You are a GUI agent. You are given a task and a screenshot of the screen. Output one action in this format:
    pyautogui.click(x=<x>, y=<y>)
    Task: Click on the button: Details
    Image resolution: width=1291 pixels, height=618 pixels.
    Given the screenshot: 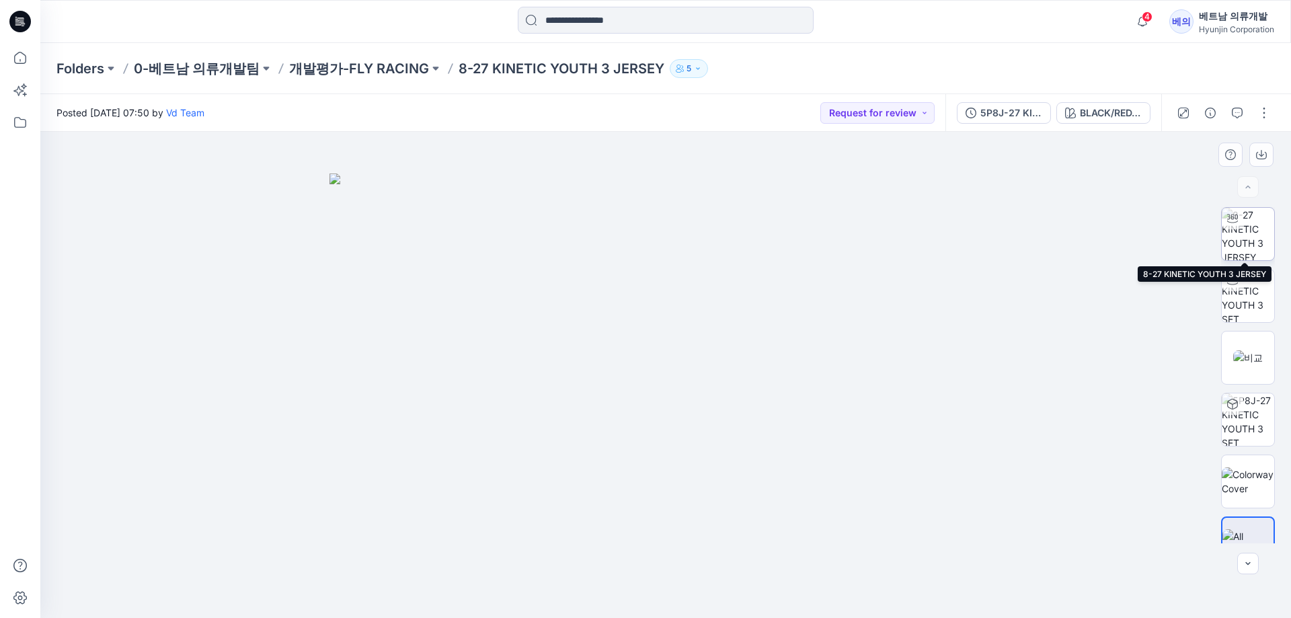 What is the action you would take?
    pyautogui.click(x=1210, y=113)
    